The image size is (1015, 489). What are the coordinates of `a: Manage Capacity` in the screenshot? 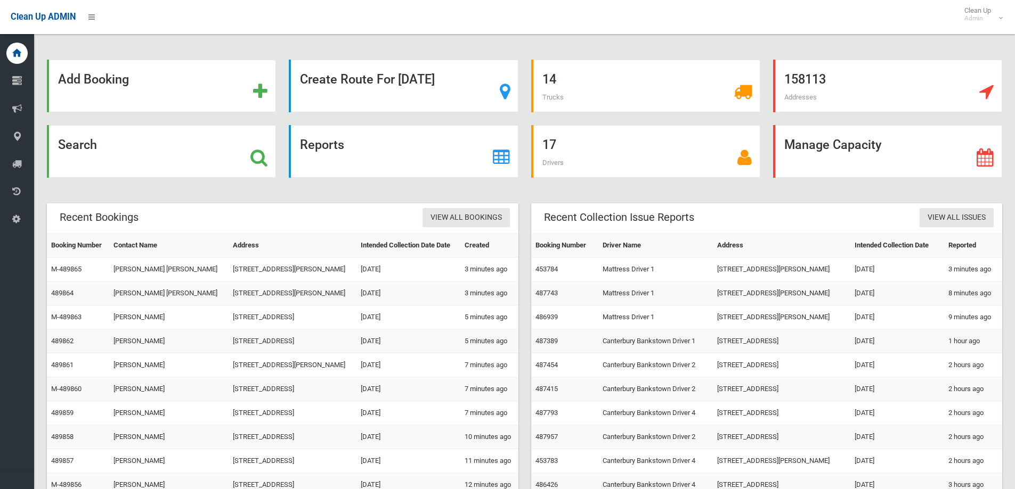 It's located at (887, 151).